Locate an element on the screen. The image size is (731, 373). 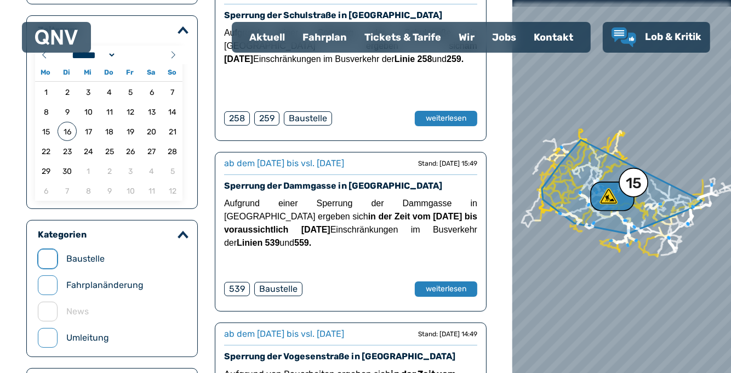
span: 14.09.2025 is located at coordinates (173, 111).